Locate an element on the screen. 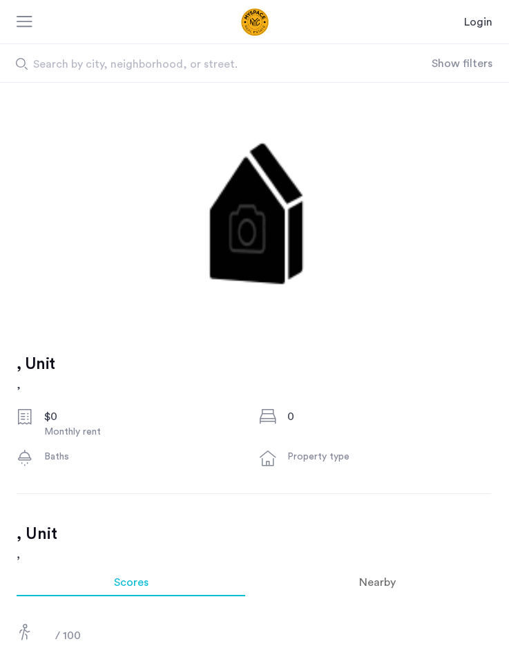 Image resolution: width=509 pixels, height=655 pixels. img: score is located at coordinates (25, 632).